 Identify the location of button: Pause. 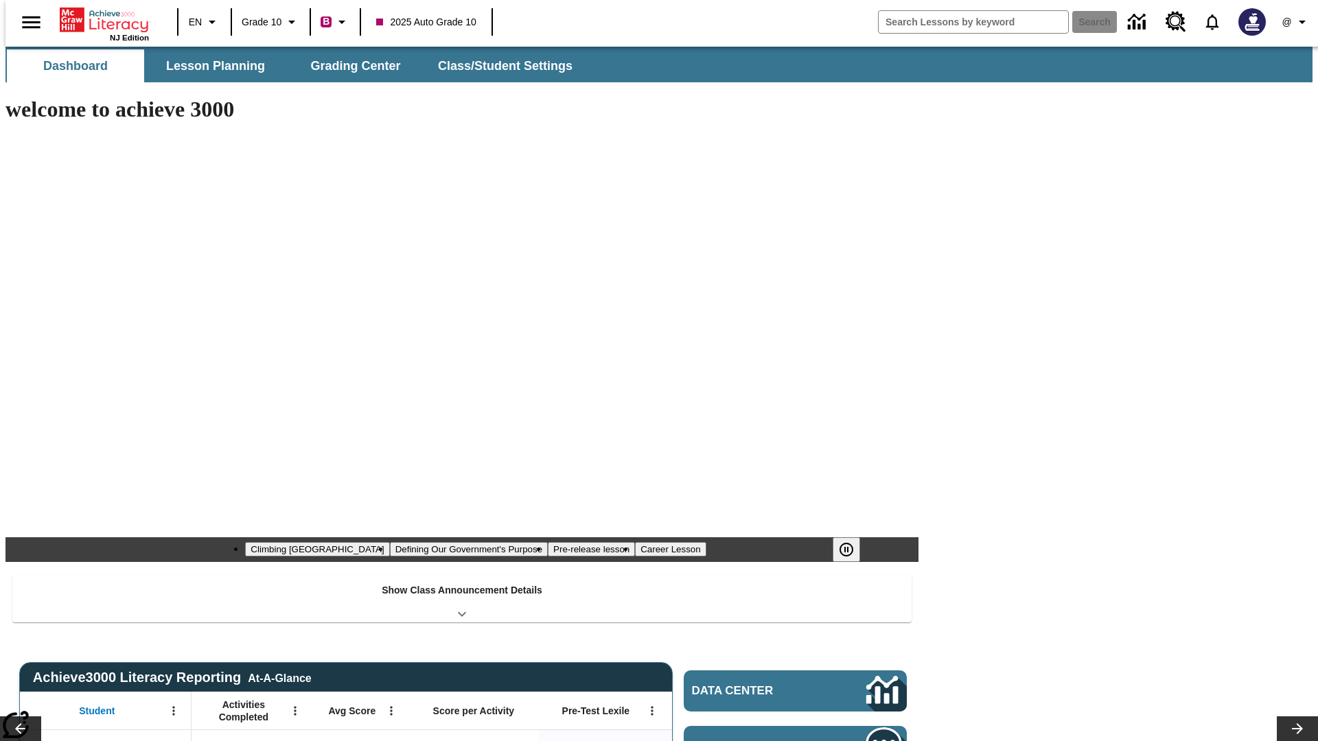
(846, 550).